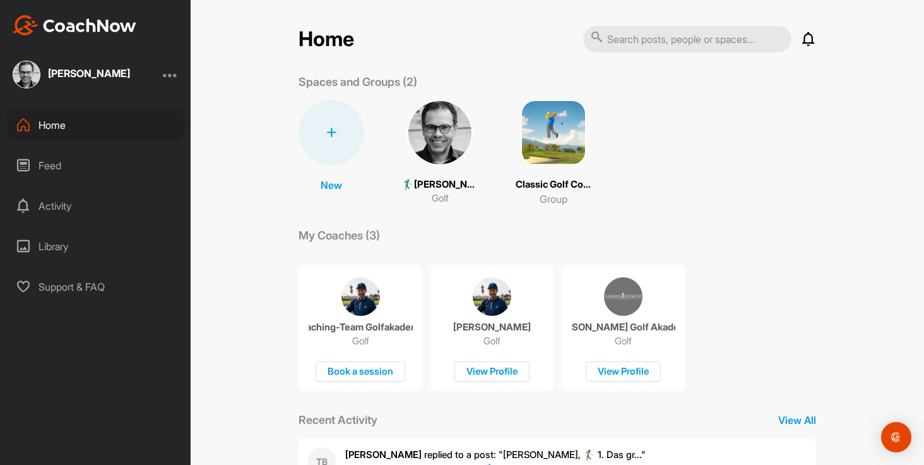 The width and height of the screenshot is (924, 465). What do you see at coordinates (96, 287) in the screenshot?
I see `div: Support & FAQ` at bounding box center [96, 287].